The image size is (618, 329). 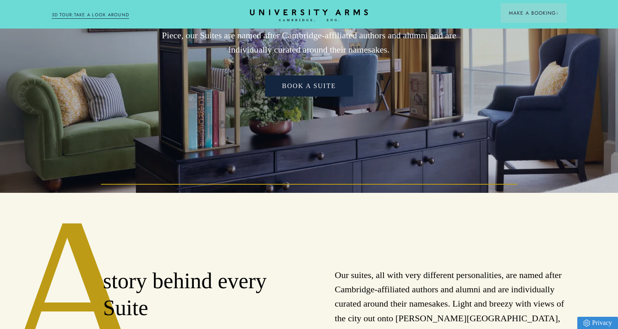 What do you see at coordinates (193, 294) in the screenshot?
I see `h2: story behind every Suite` at bounding box center [193, 294].